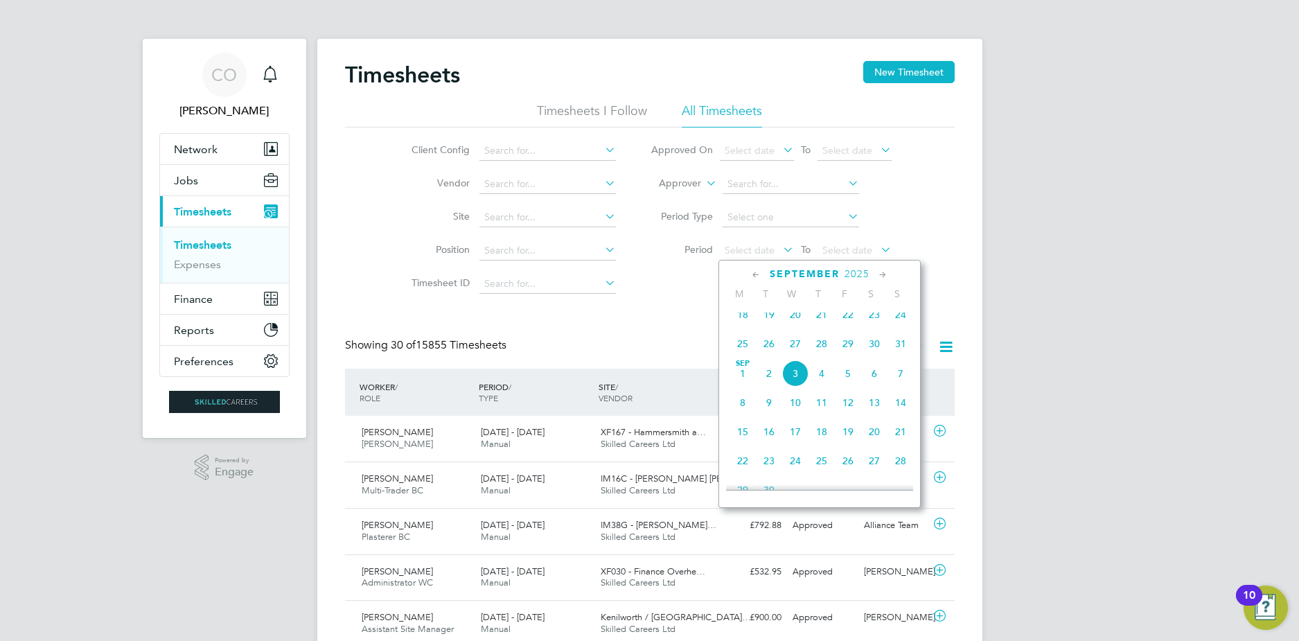 The width and height of the screenshot is (1299, 641). I want to click on label: Vendor, so click(439, 183).